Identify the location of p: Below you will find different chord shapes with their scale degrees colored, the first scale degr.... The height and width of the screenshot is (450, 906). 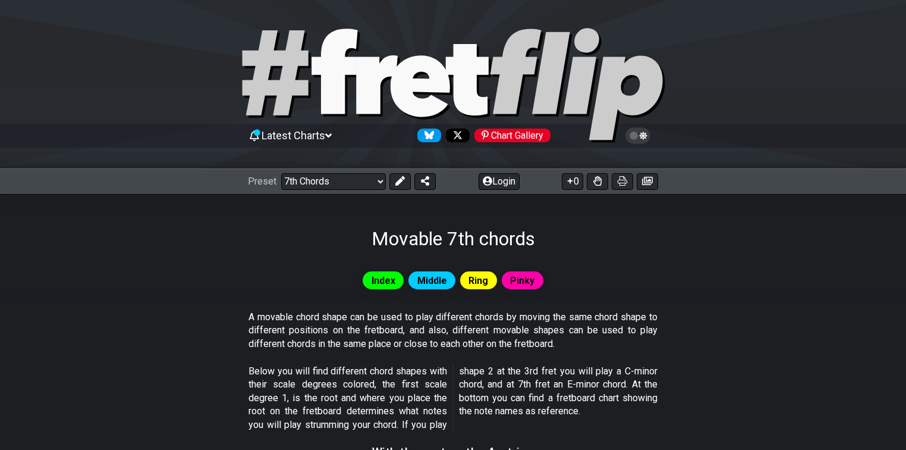
(453, 398).